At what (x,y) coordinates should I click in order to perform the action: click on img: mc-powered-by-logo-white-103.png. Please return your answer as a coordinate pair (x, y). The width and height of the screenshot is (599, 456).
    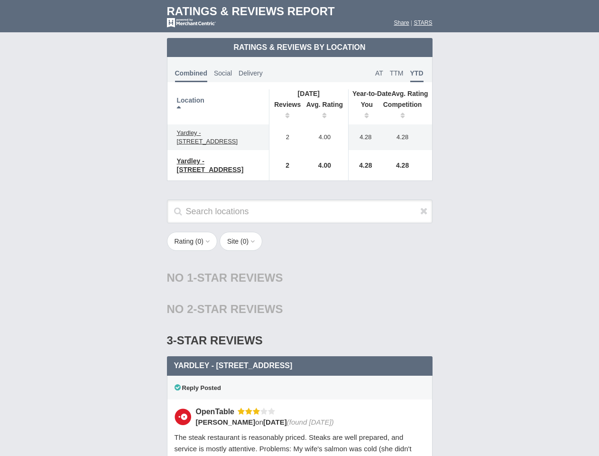
    Looking at the image, I should click on (191, 23).